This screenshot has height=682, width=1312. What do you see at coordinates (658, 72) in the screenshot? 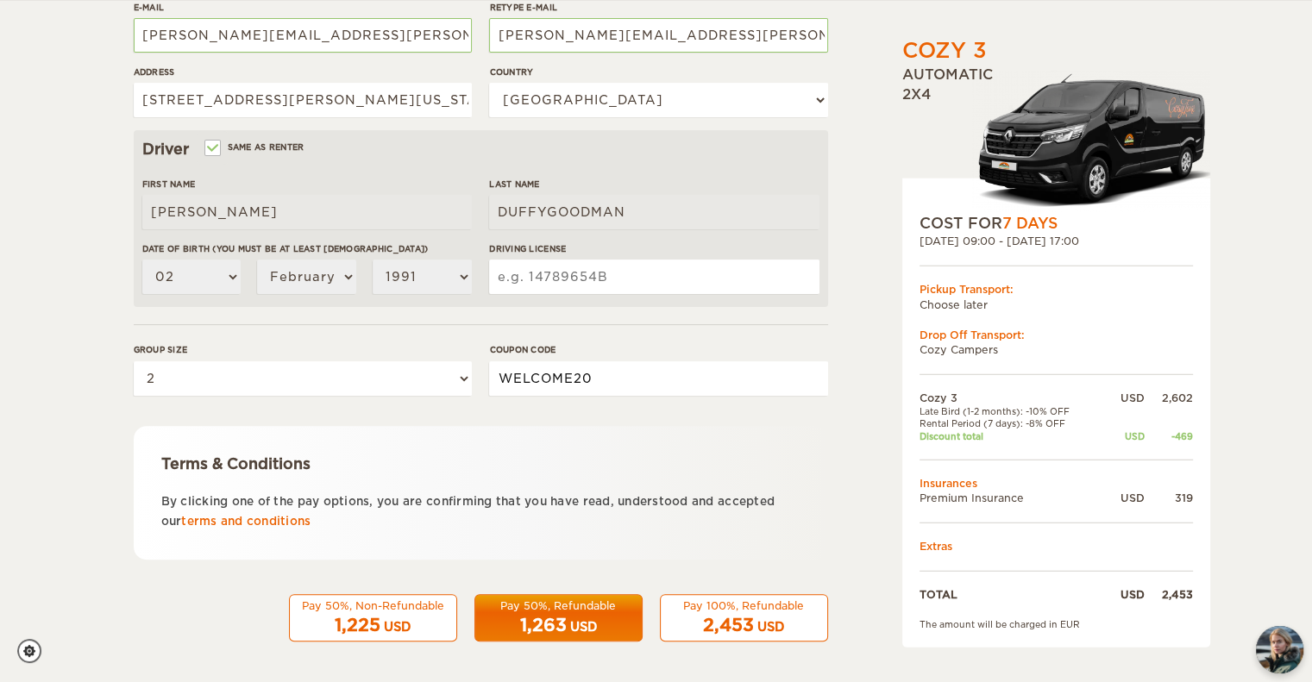
I see `label: Country` at bounding box center [658, 72].